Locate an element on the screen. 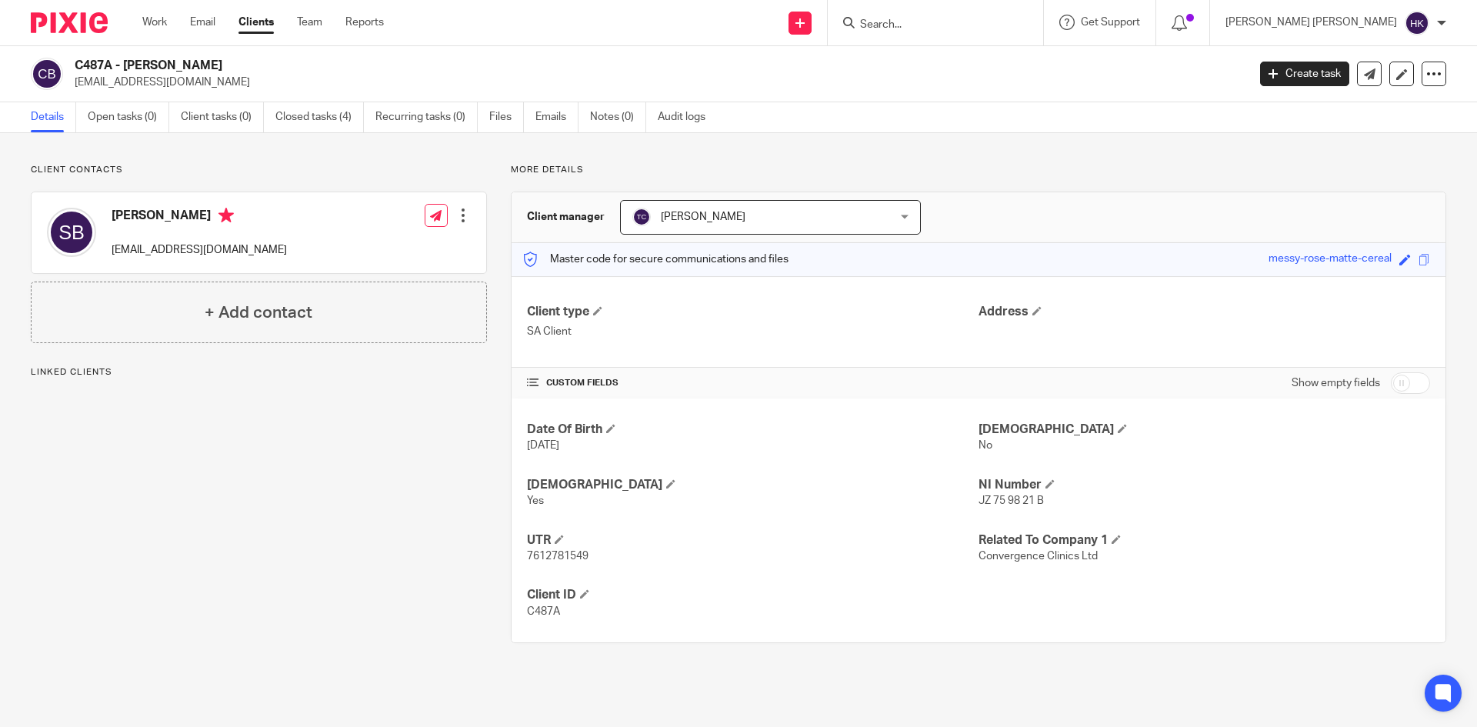 The image size is (1477, 727). span: C487A is located at coordinates (543, 611).